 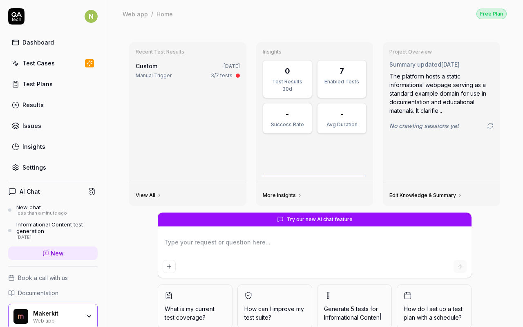 What do you see at coordinates (415, 64) in the screenshot?
I see `span: Summary updated` at bounding box center [415, 64].